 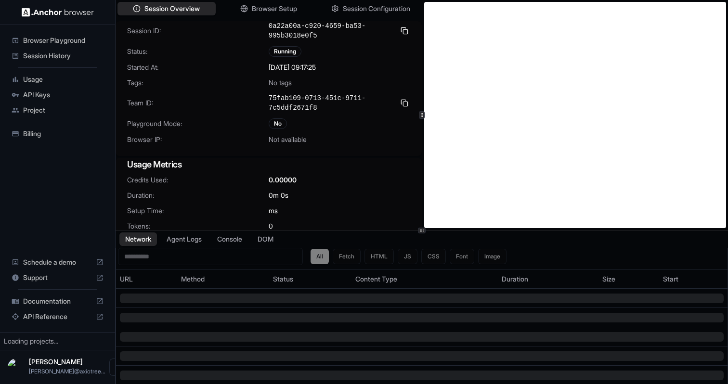 What do you see at coordinates (198, 31) in the screenshot?
I see `span: Session ID:` at bounding box center [198, 31].